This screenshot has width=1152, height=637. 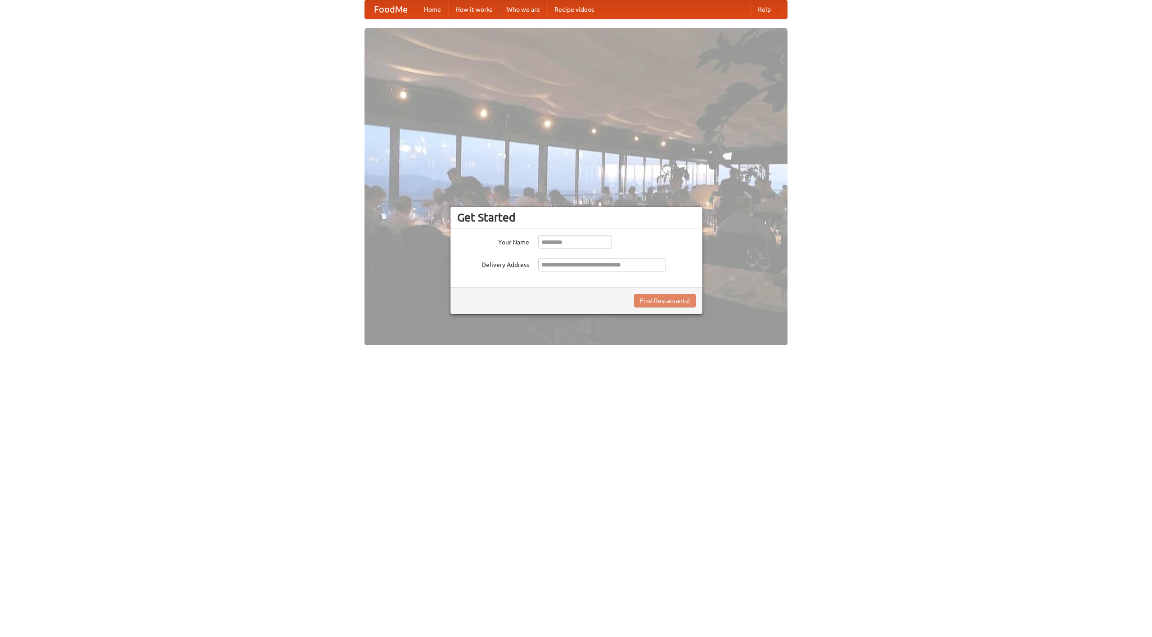 I want to click on a: Help, so click(x=764, y=9).